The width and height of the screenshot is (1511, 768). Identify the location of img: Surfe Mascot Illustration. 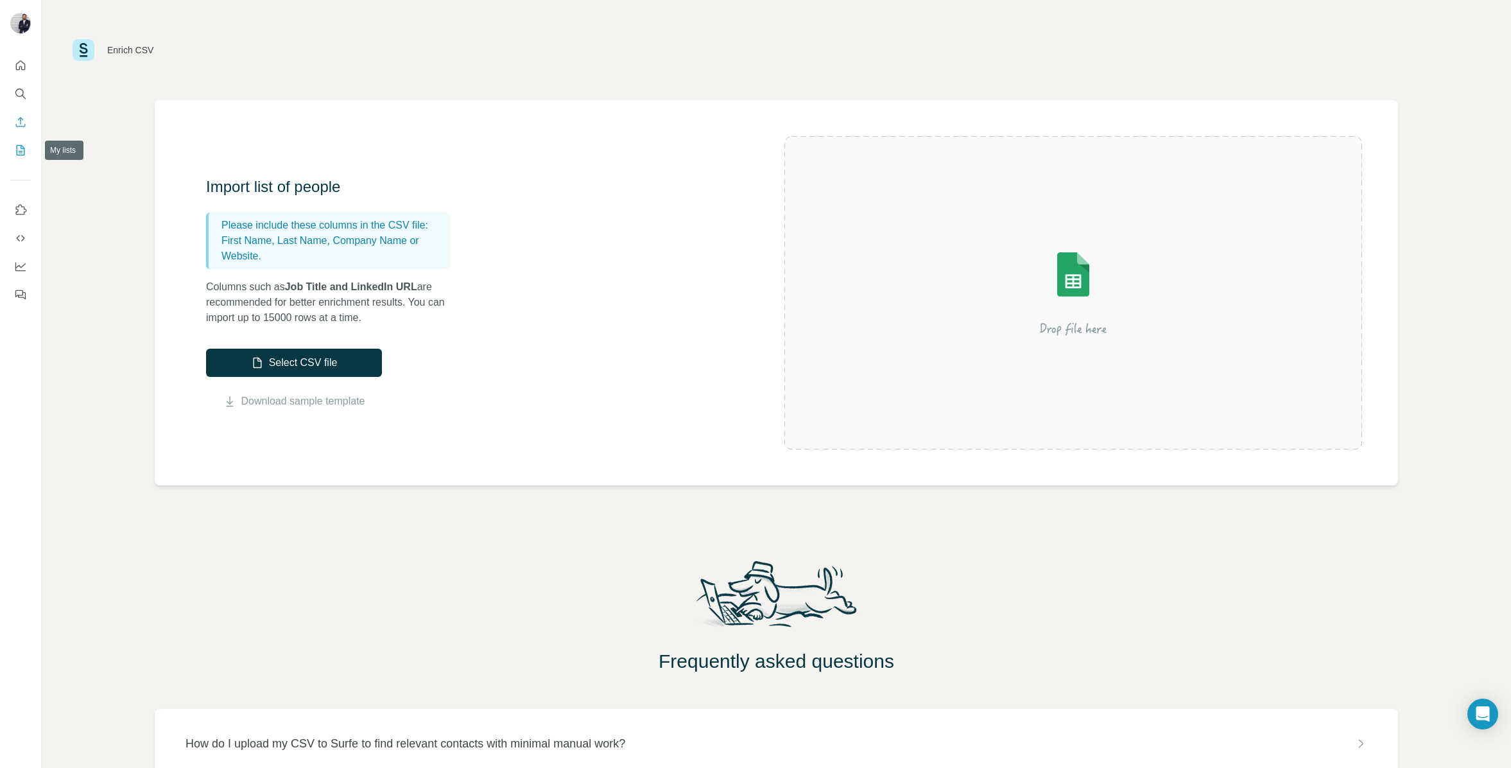
(777, 598).